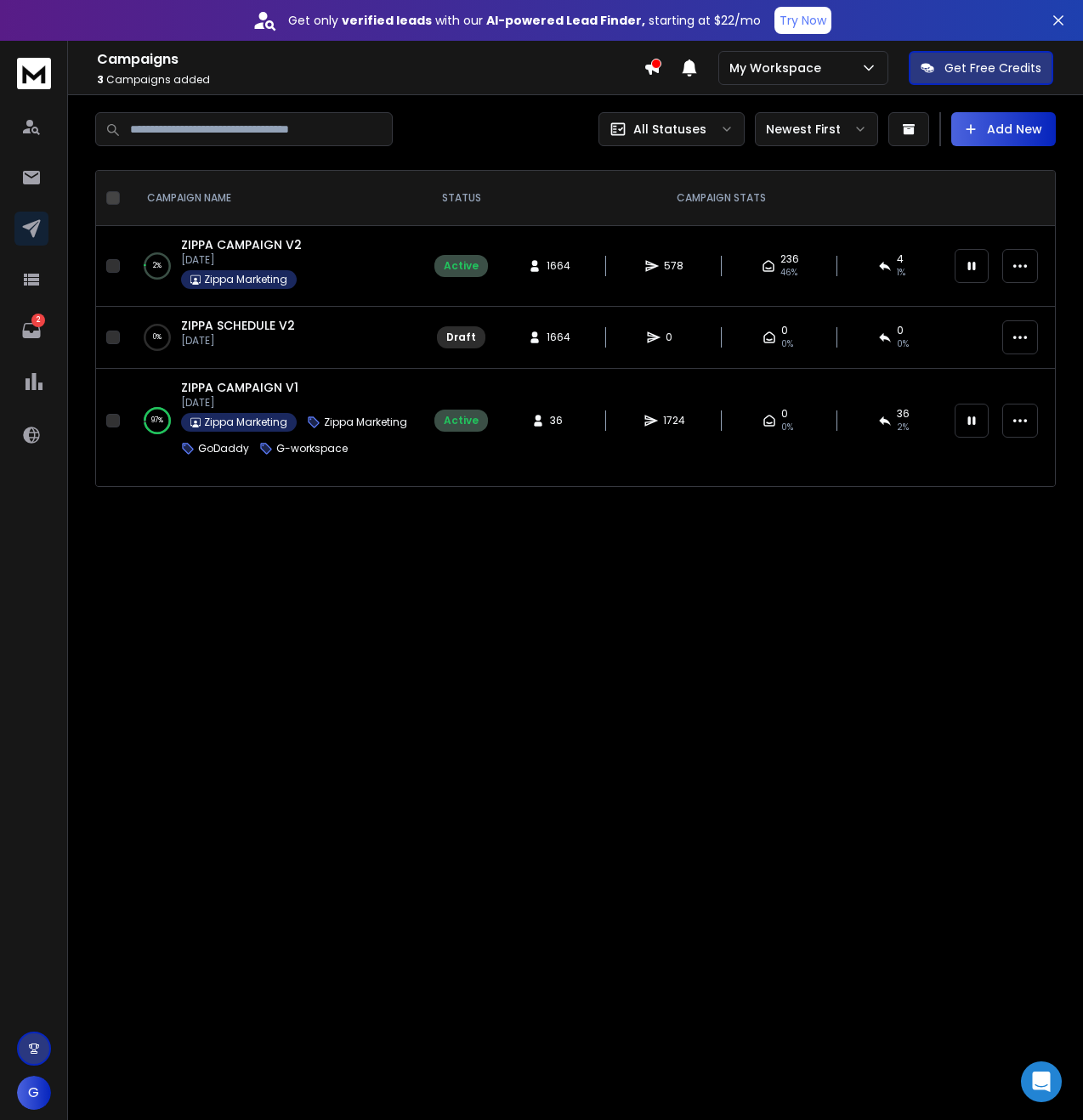  Describe the element at coordinates (276, 198) in the screenshot. I see `th: CAMPAIGN NAME` at that location.